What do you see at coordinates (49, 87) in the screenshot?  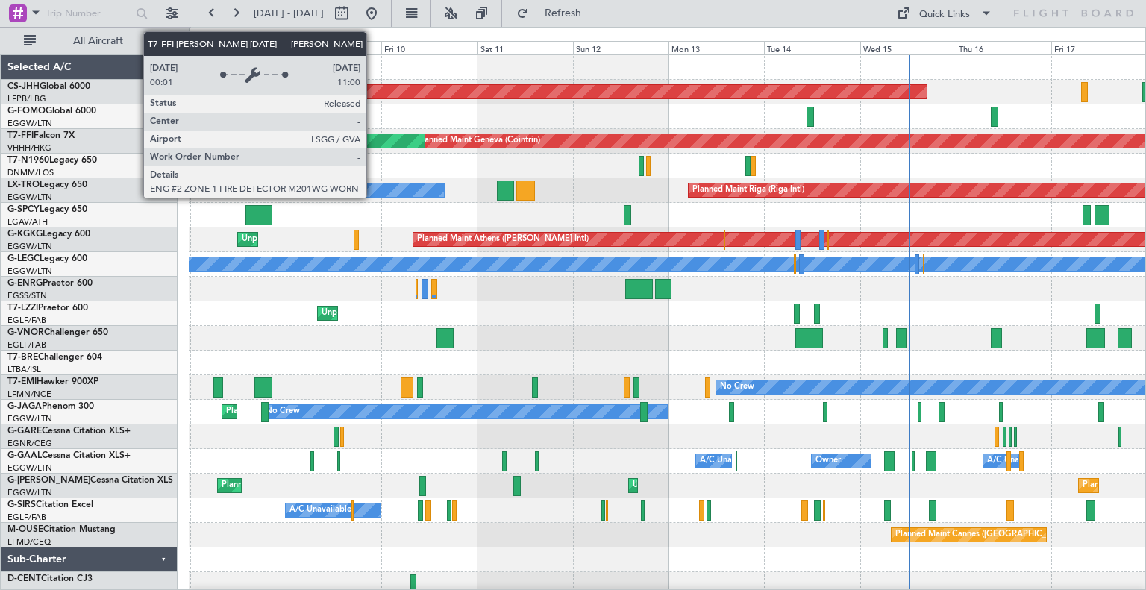 I see `a: CS-JHHGlobal 6000` at bounding box center [49, 87].